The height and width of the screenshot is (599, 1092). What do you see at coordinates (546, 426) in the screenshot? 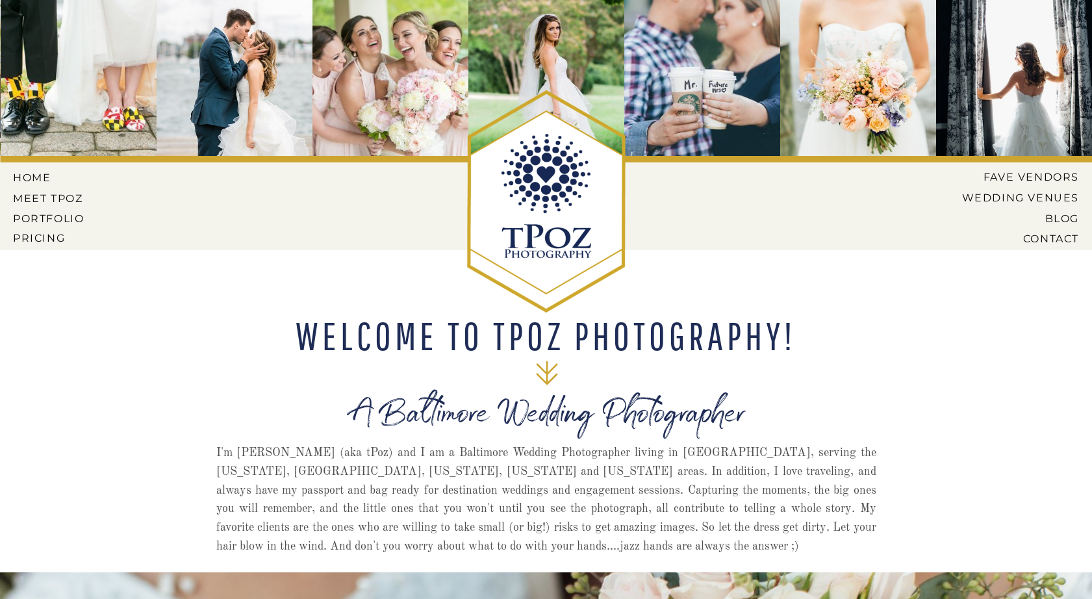
I see `h1: A Baltimore Wedding Photographer` at bounding box center [546, 426].